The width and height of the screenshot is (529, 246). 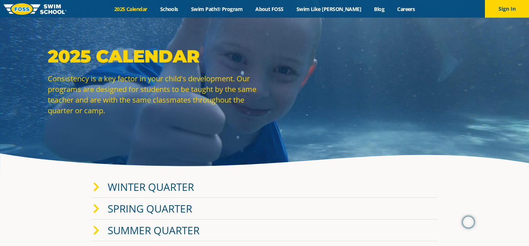 I want to click on strong: 2025 Calendar, so click(x=123, y=56).